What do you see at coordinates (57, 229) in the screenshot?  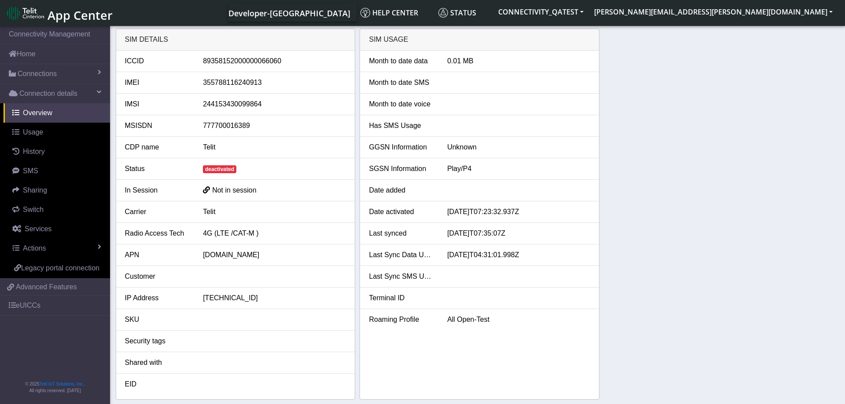 I see `a: Services` at bounding box center [57, 229].